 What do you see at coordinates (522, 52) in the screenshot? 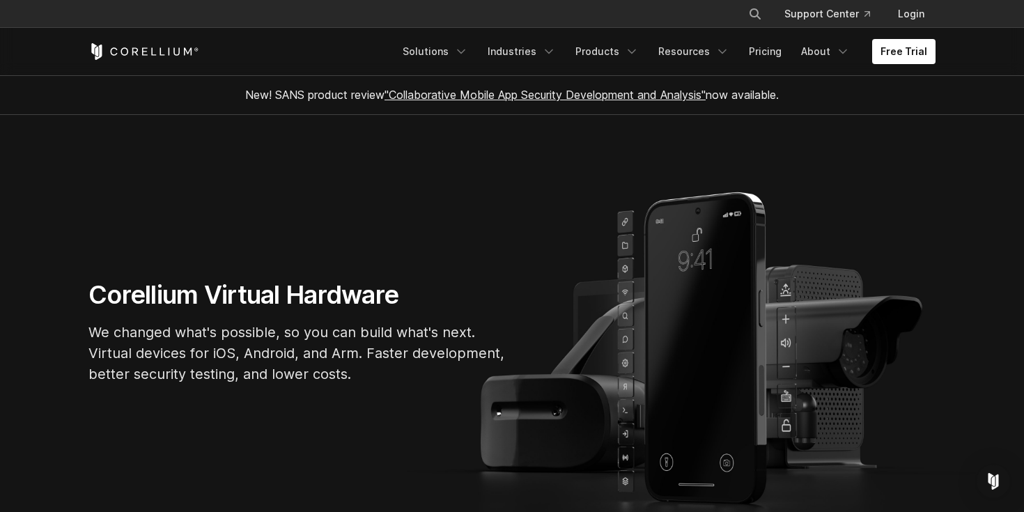
I see `a: Industries` at bounding box center [522, 52].